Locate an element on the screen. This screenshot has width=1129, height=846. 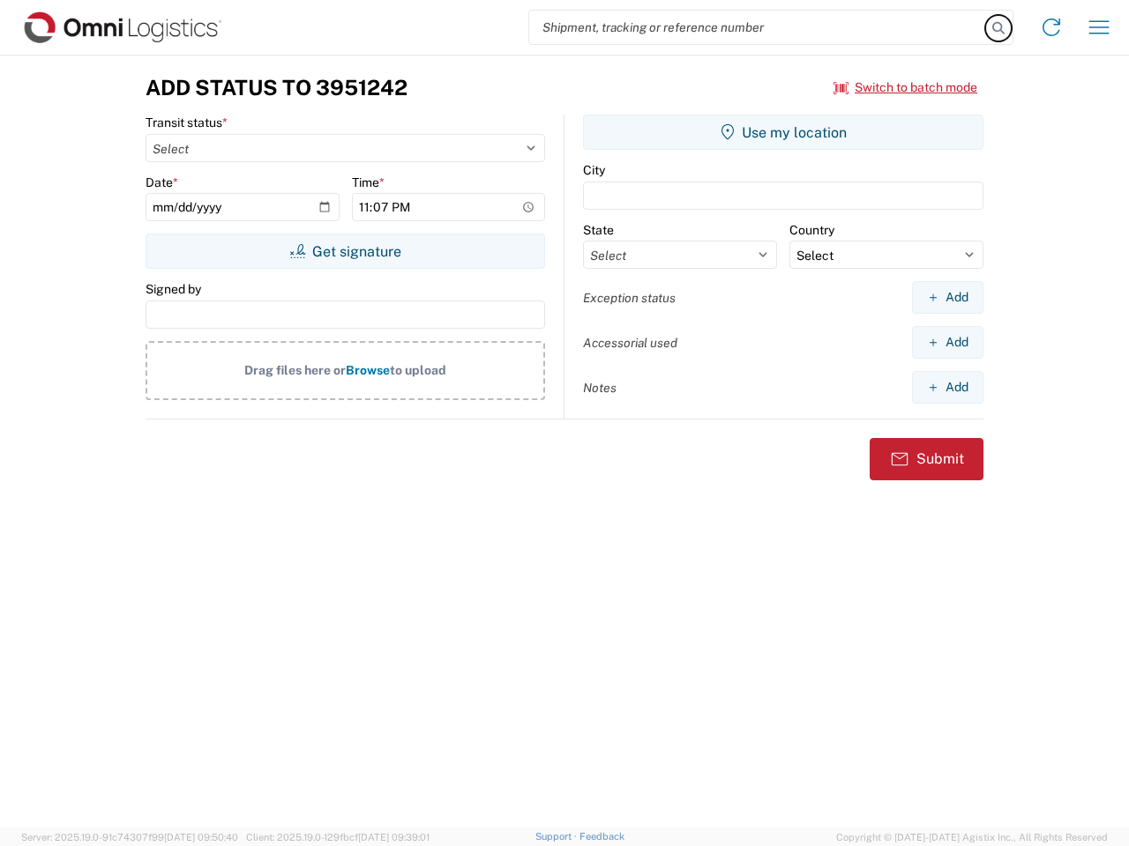
h3: Add Status to 3951242 is located at coordinates (276, 87).